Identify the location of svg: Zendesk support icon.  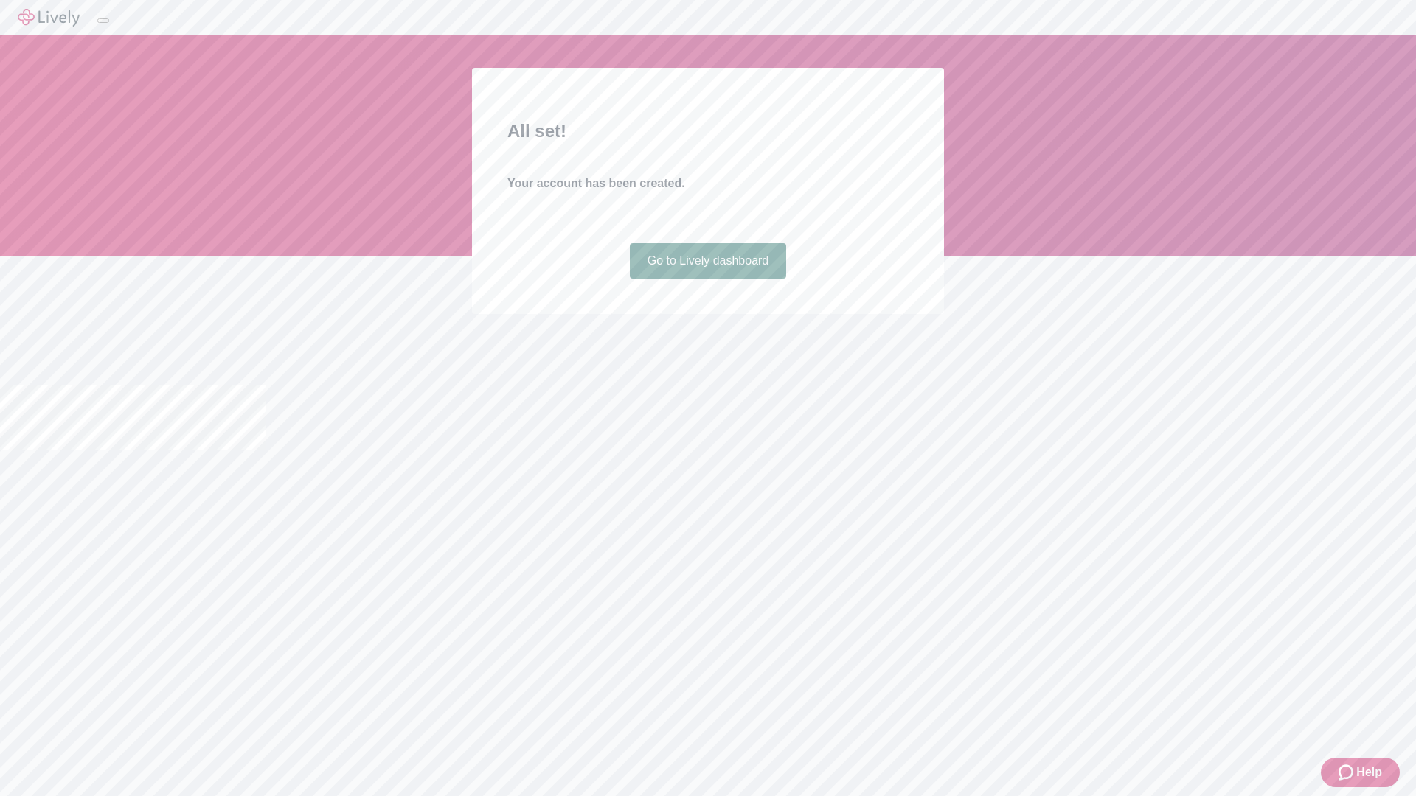
(1347, 773).